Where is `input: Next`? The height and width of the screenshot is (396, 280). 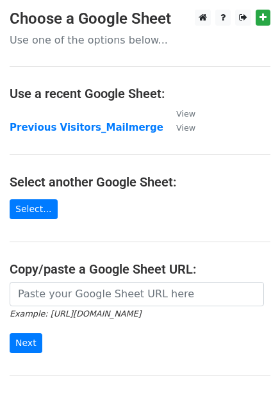 input: Next is located at coordinates (26, 343).